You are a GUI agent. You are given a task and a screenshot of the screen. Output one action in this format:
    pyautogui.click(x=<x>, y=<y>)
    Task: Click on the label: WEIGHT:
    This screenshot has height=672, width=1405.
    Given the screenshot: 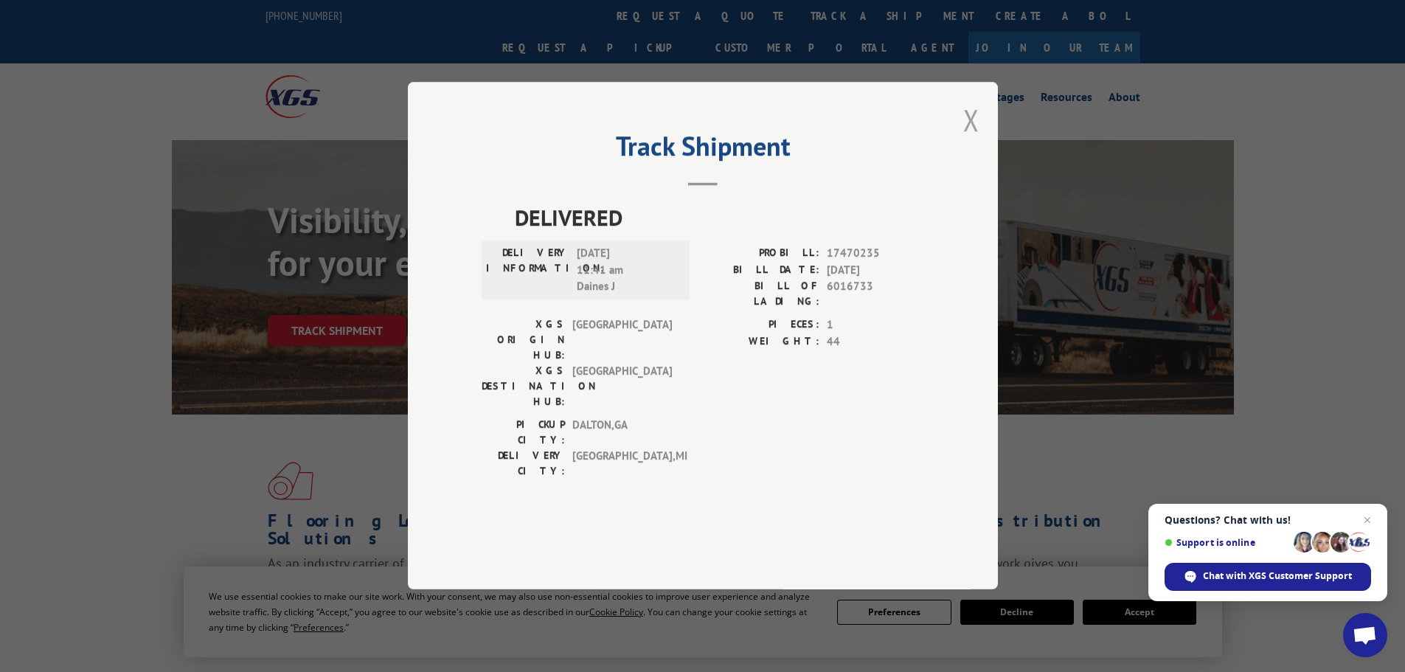 What is the action you would take?
    pyautogui.click(x=761, y=342)
    